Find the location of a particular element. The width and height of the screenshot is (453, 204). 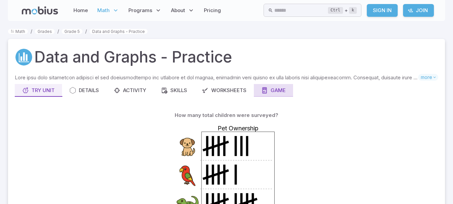

div: Game is located at coordinates (274, 90).